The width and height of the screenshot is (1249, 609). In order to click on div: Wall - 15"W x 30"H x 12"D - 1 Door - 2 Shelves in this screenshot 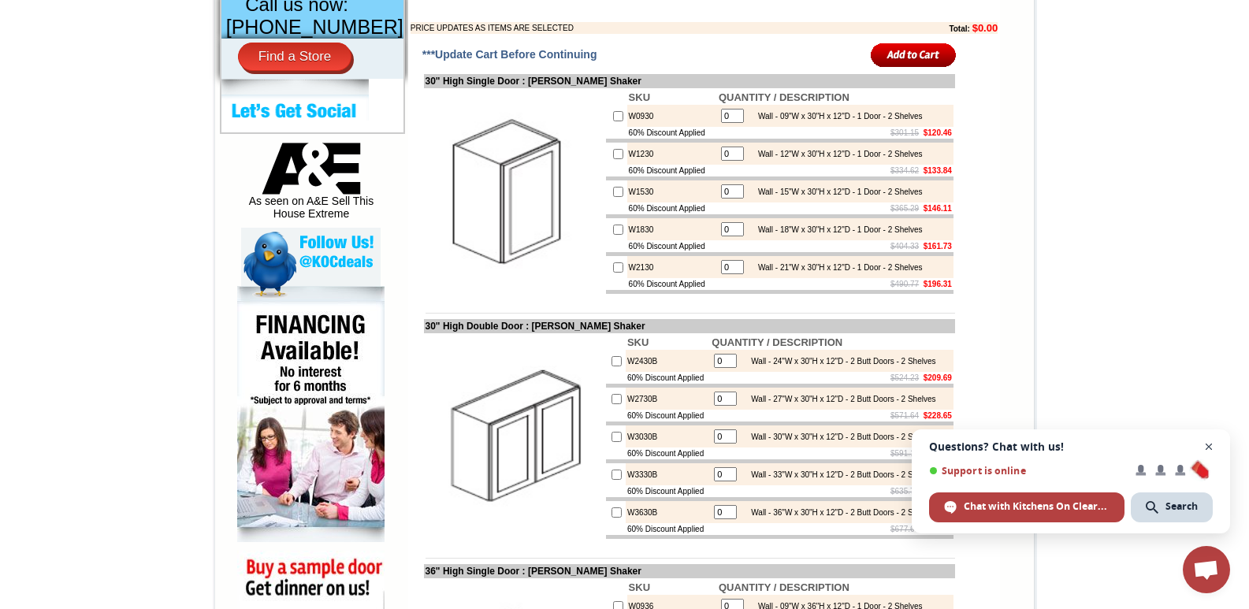, I will do `click(836, 191)`.